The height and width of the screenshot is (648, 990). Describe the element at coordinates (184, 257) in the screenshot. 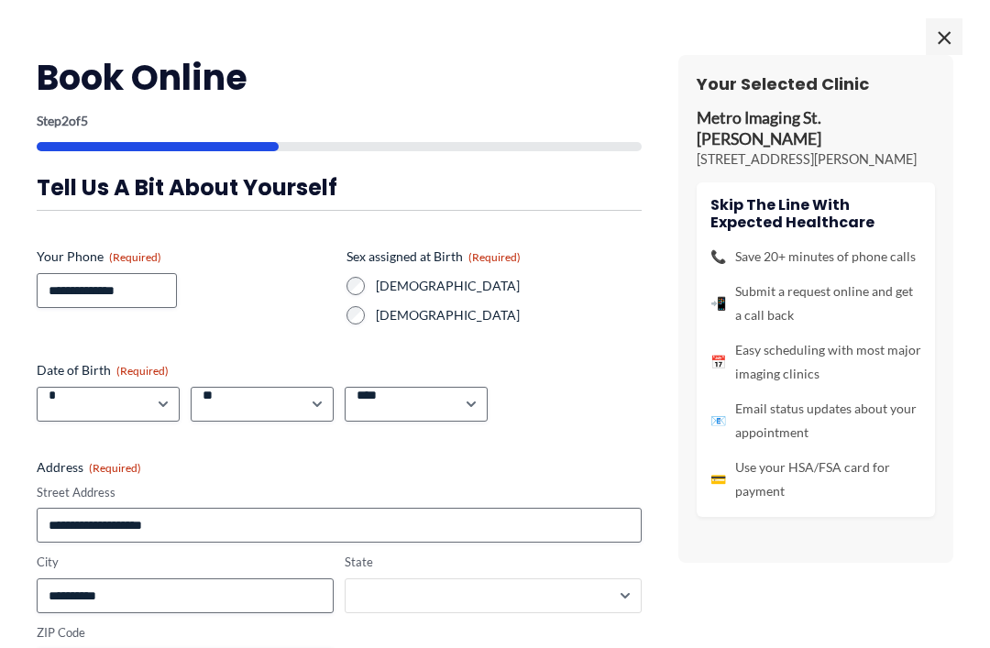

I see `label: Your Phone` at that location.